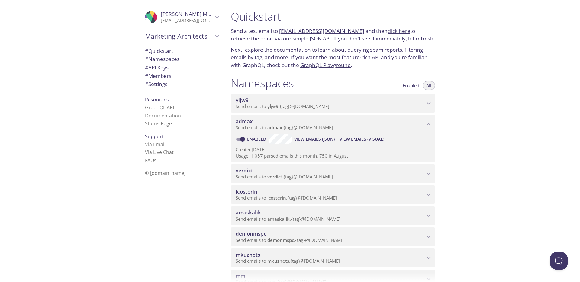  Describe the element at coordinates (155, 144) in the screenshot. I see `a: Via Email` at that location.